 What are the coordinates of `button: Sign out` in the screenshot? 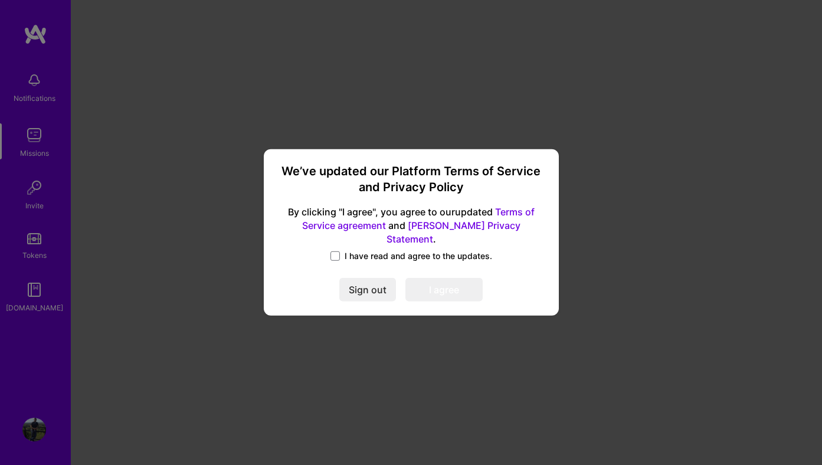 It's located at (368, 290).